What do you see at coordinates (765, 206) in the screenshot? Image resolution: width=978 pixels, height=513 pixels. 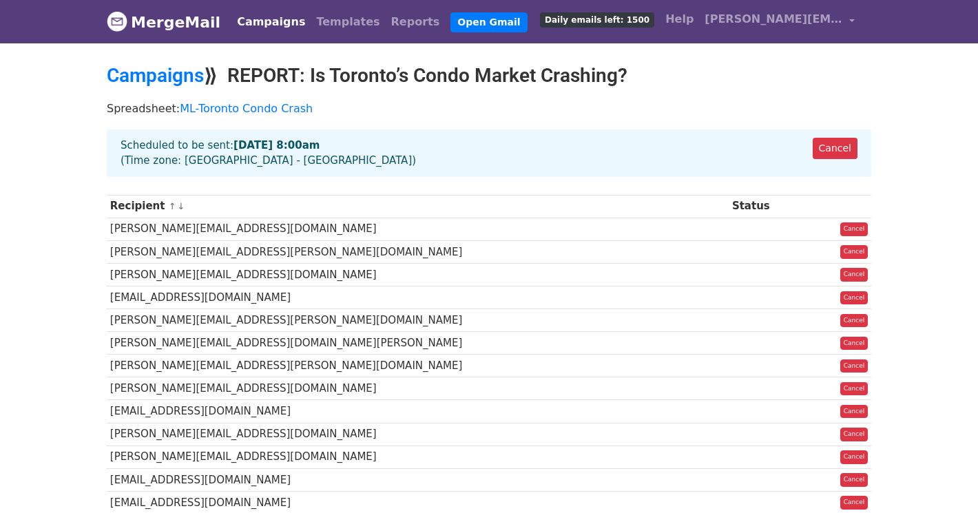 I see `th: Status` at bounding box center [765, 206].